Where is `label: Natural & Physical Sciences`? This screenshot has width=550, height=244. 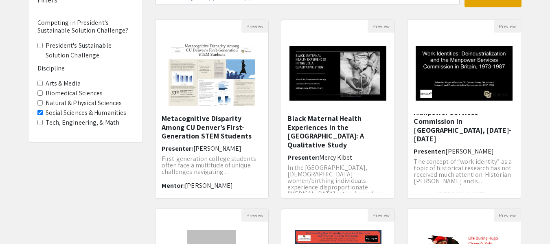
label: Natural & Physical Sciences is located at coordinates (84, 103).